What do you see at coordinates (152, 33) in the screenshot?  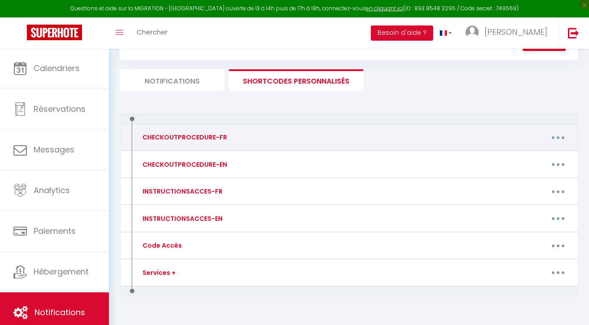 I see `a: Chercher` at bounding box center [152, 33].